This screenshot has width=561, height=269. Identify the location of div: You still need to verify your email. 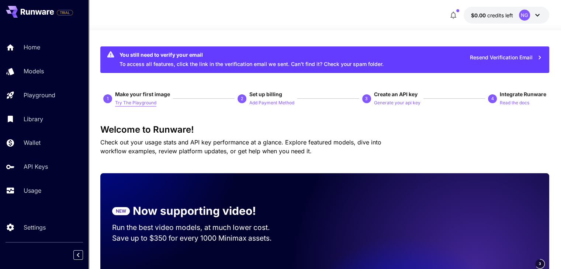
(251, 55).